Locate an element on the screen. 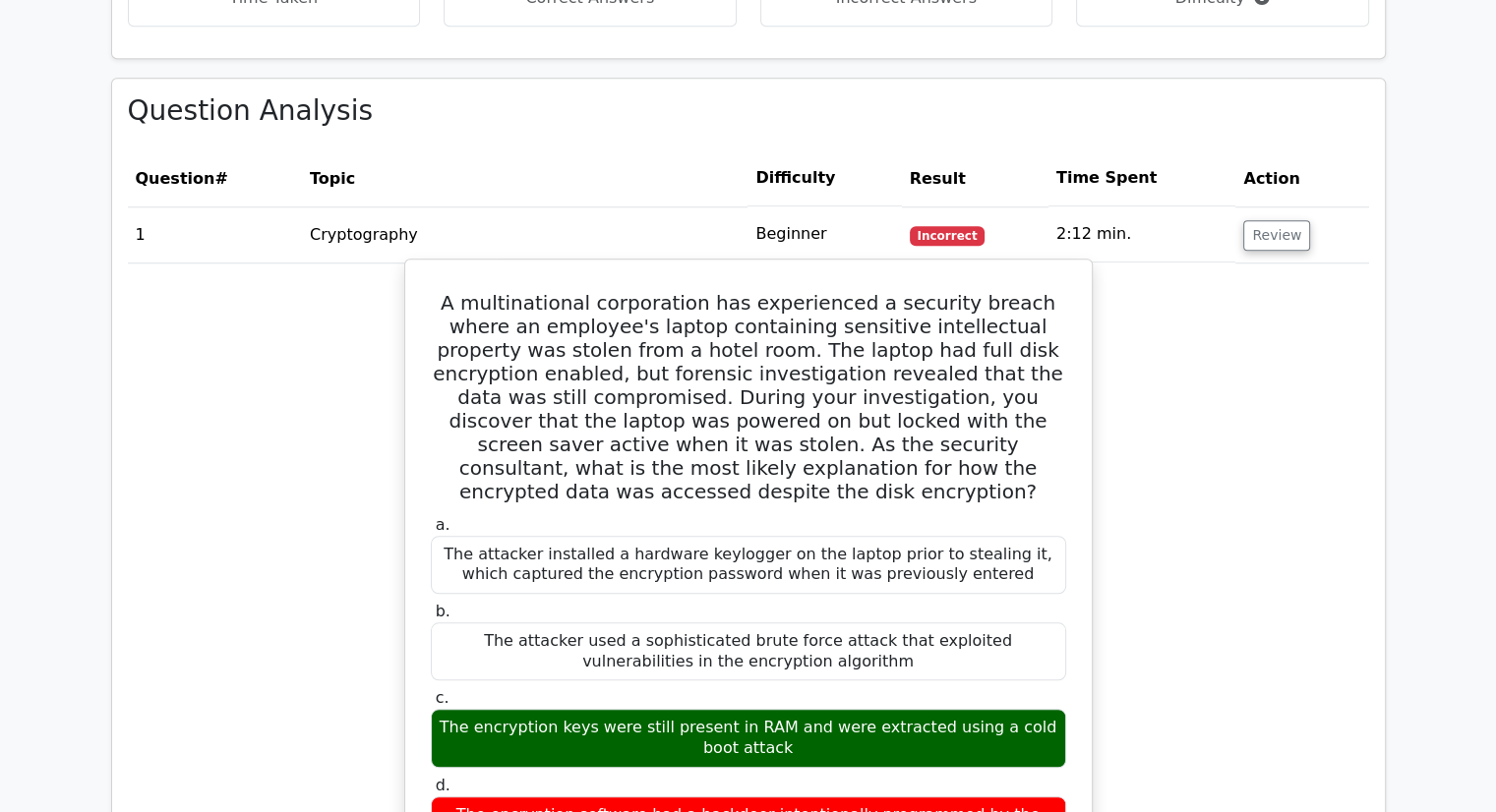 The height and width of the screenshot is (812, 1496). div: The encryption keys were still present in RAM and were extracted using a cold boot attack is located at coordinates (748, 738).